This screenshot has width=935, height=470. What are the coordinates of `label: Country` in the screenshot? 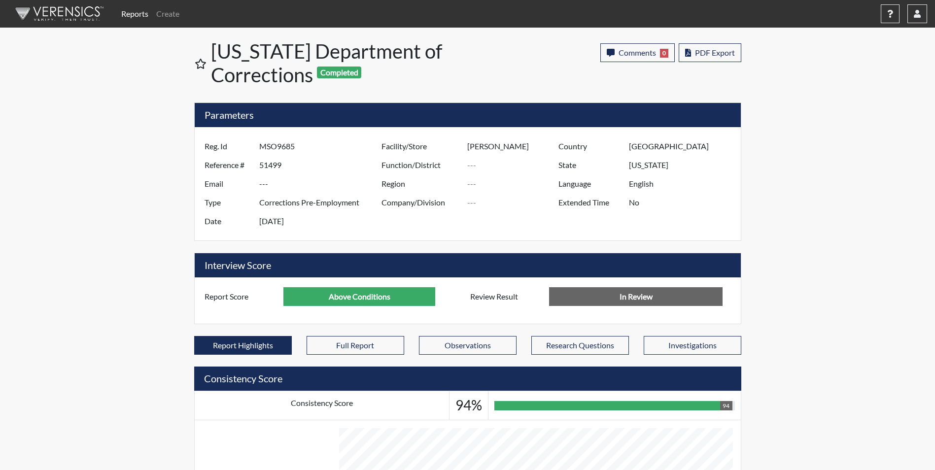 It's located at (590, 146).